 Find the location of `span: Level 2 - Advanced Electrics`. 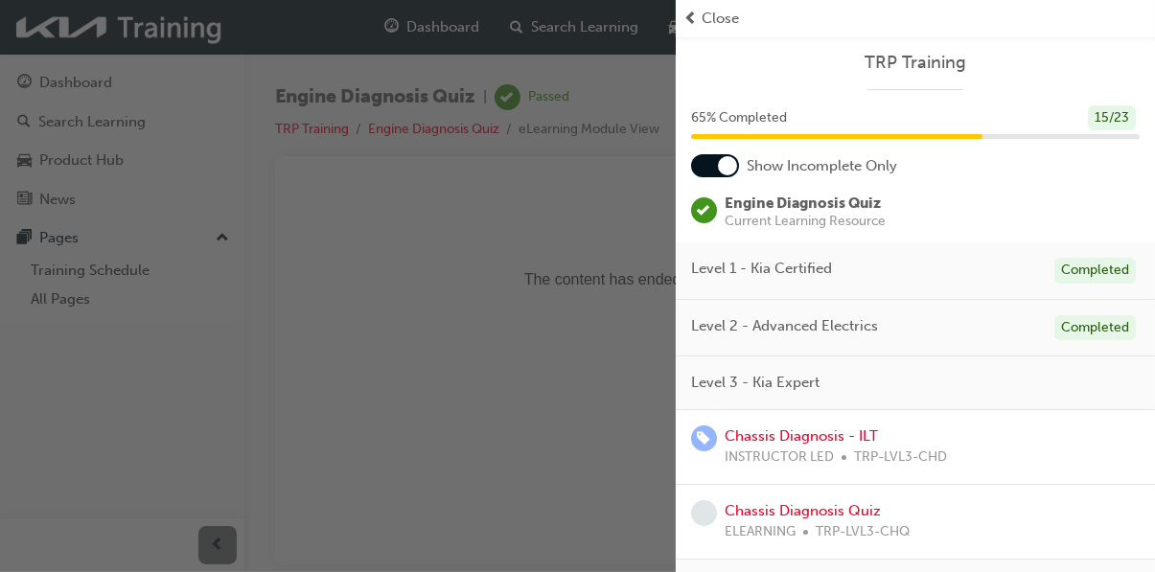

span: Level 2 - Advanced Electrics is located at coordinates (784, 326).